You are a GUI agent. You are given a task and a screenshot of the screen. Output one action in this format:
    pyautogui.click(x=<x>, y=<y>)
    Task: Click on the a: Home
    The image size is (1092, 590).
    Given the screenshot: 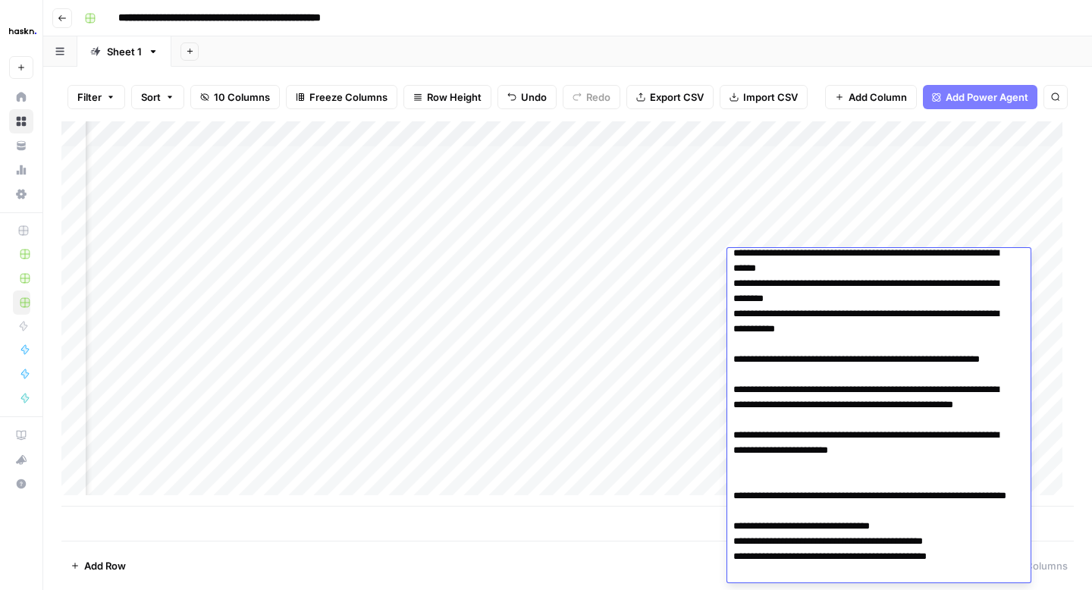 What is the action you would take?
    pyautogui.click(x=21, y=97)
    